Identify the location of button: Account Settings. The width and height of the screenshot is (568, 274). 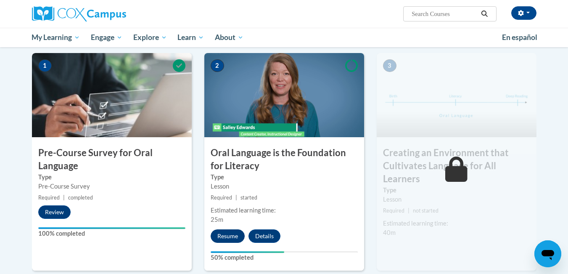
(524, 13).